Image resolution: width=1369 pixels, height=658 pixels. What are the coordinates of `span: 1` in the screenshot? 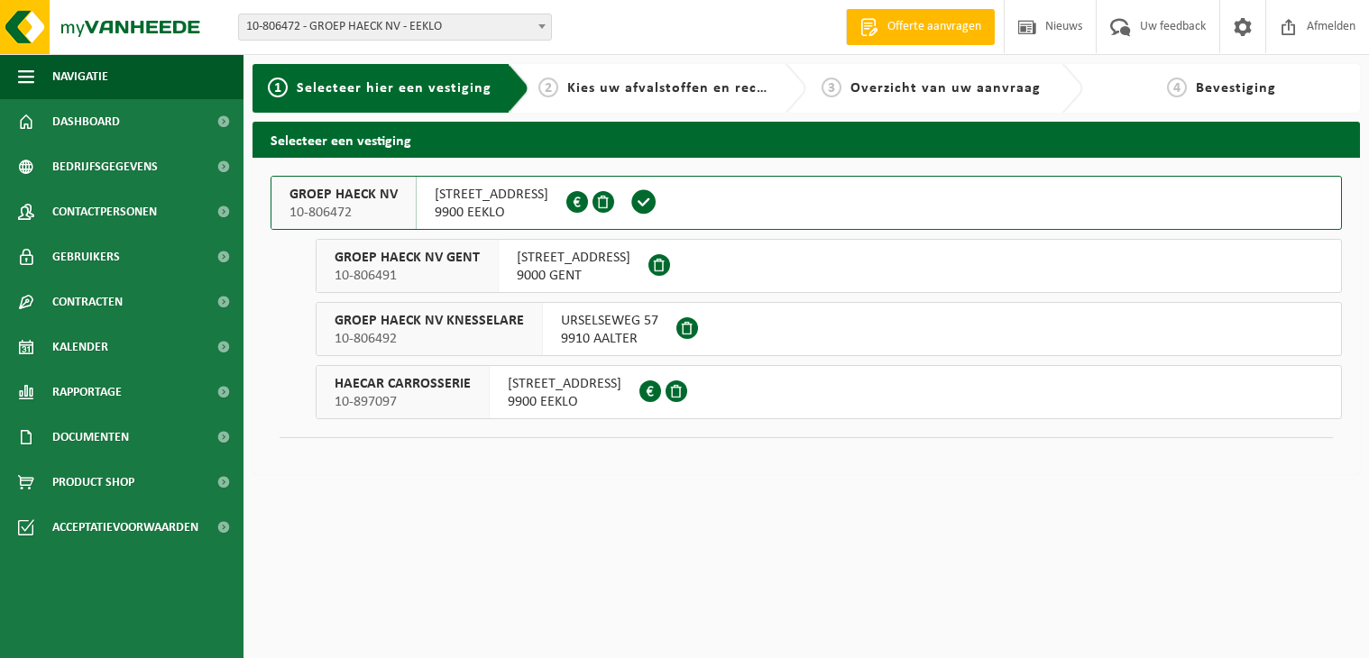 It's located at (278, 87).